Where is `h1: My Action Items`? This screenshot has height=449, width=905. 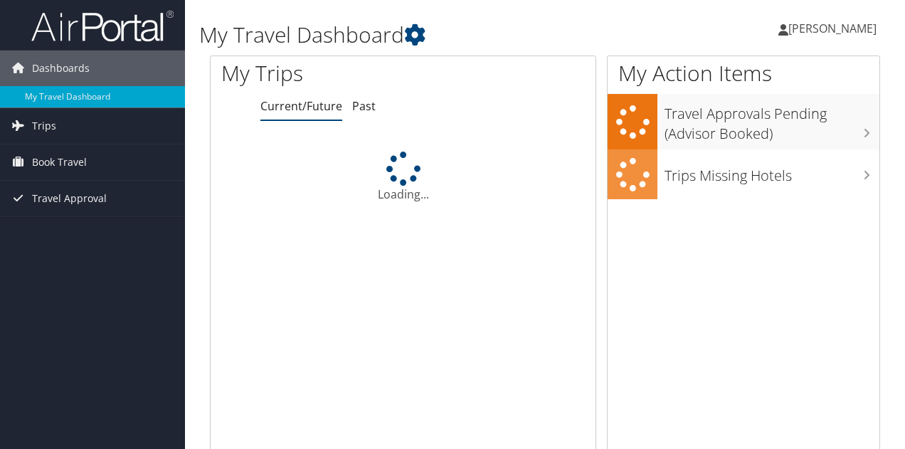
h1: My Action Items is located at coordinates (743, 73).